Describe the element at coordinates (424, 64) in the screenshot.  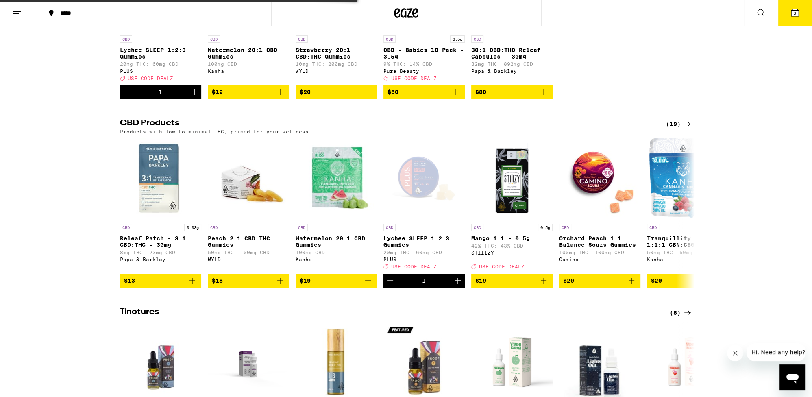
I see `p: 9% THC: 14% CBD` at that location.